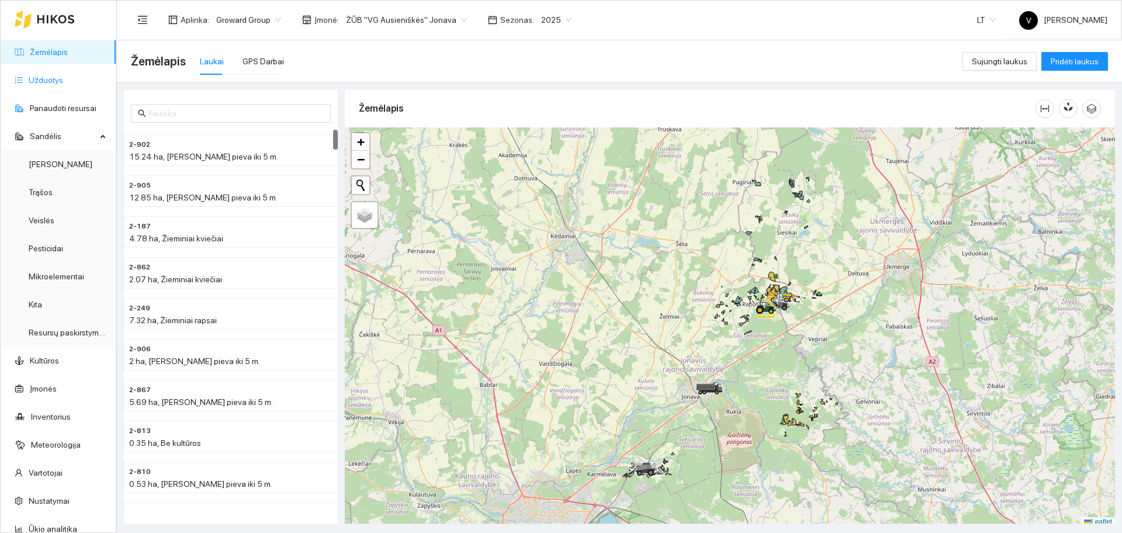 This screenshot has width=1122, height=533. What do you see at coordinates (173, 20) in the screenshot?
I see `span: layout` at bounding box center [173, 20].